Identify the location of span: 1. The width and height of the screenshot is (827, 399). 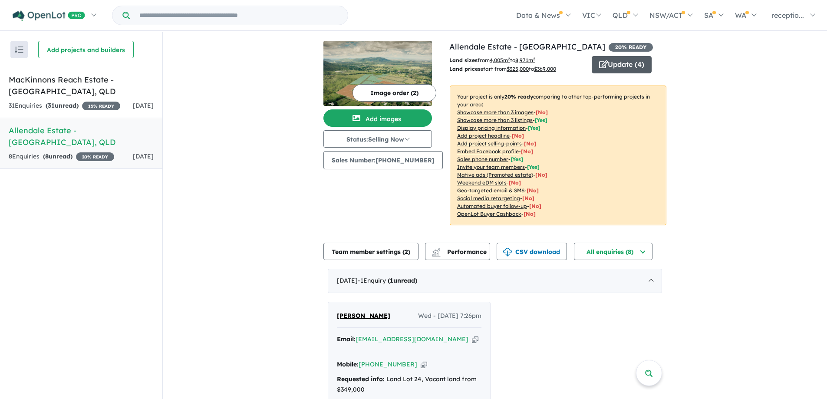
(392, 281).